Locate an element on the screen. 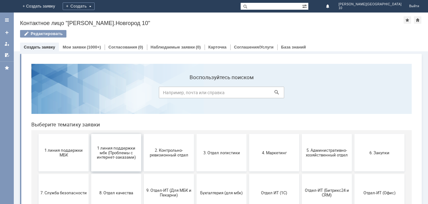  button: Франчайзинг is located at coordinates (90, 174).